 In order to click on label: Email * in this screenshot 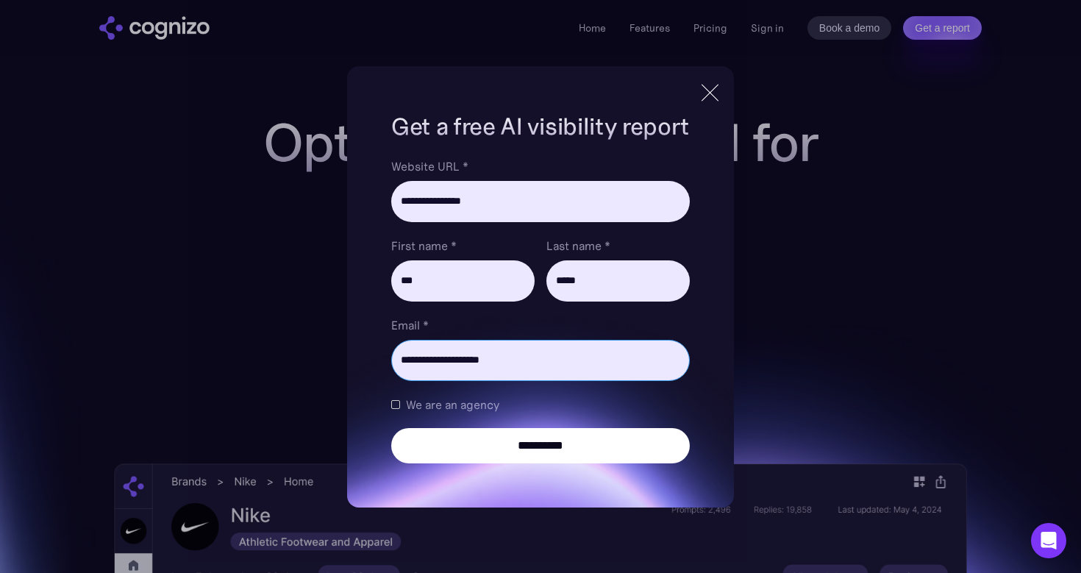, I will do `click(540, 325)`.